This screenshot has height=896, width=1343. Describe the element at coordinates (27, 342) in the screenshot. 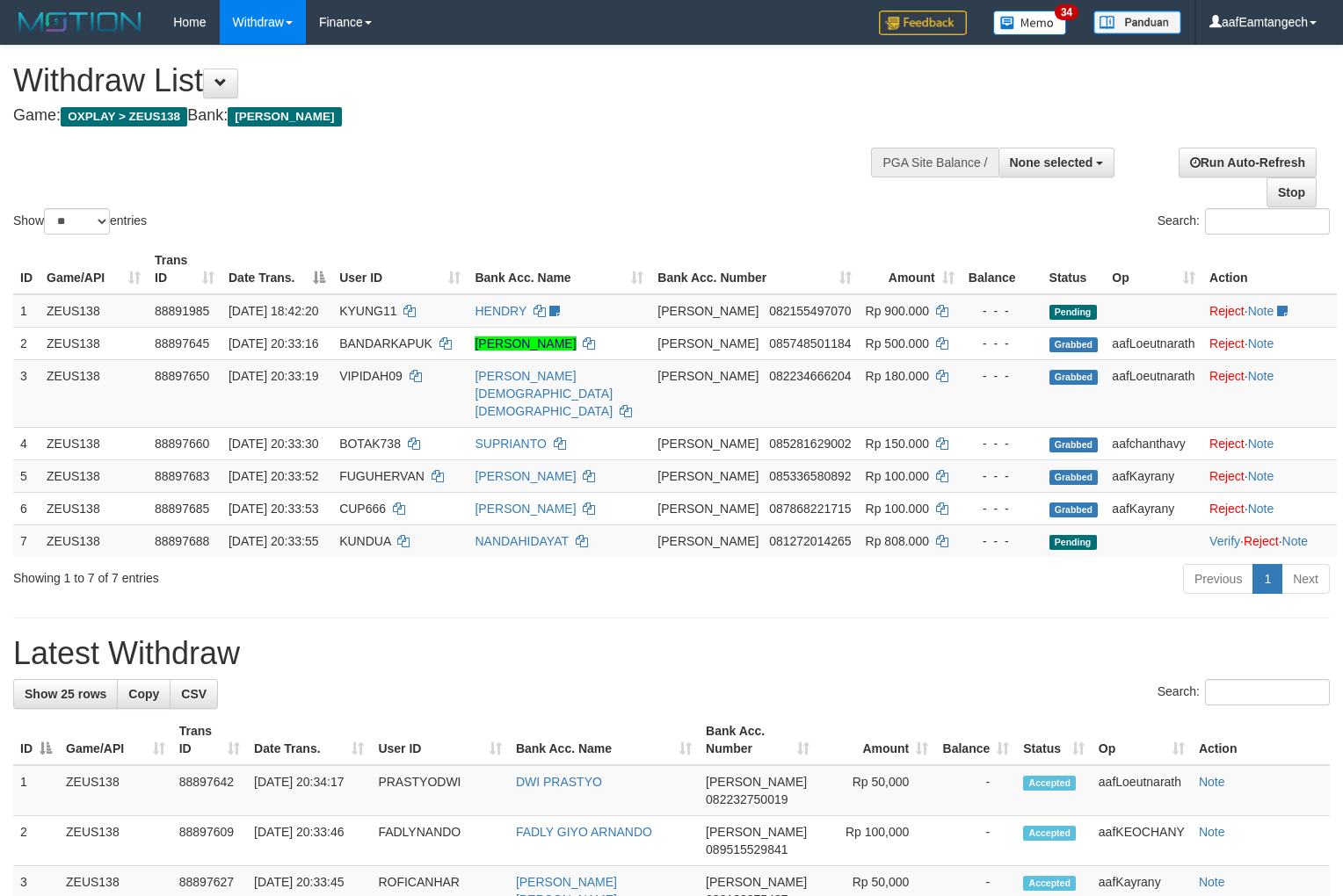

I see `td: 2` at that location.